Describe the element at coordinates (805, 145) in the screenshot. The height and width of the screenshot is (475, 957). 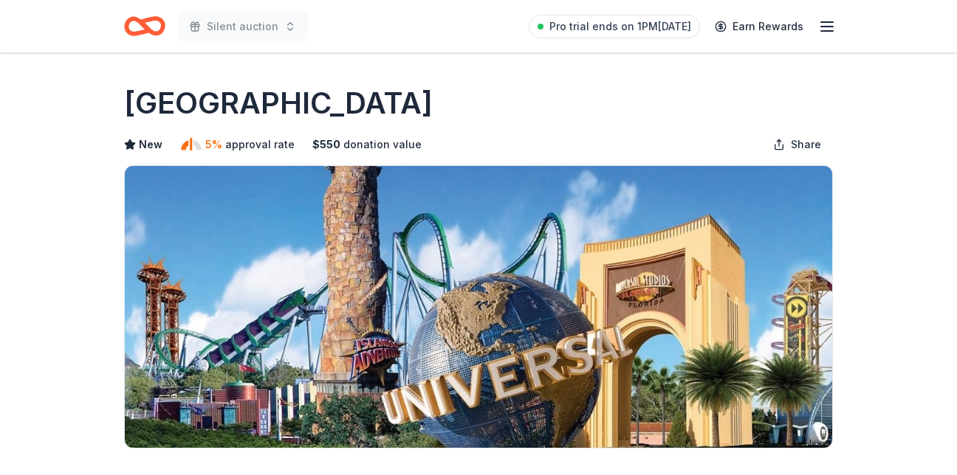
I see `span: Share` at that location.